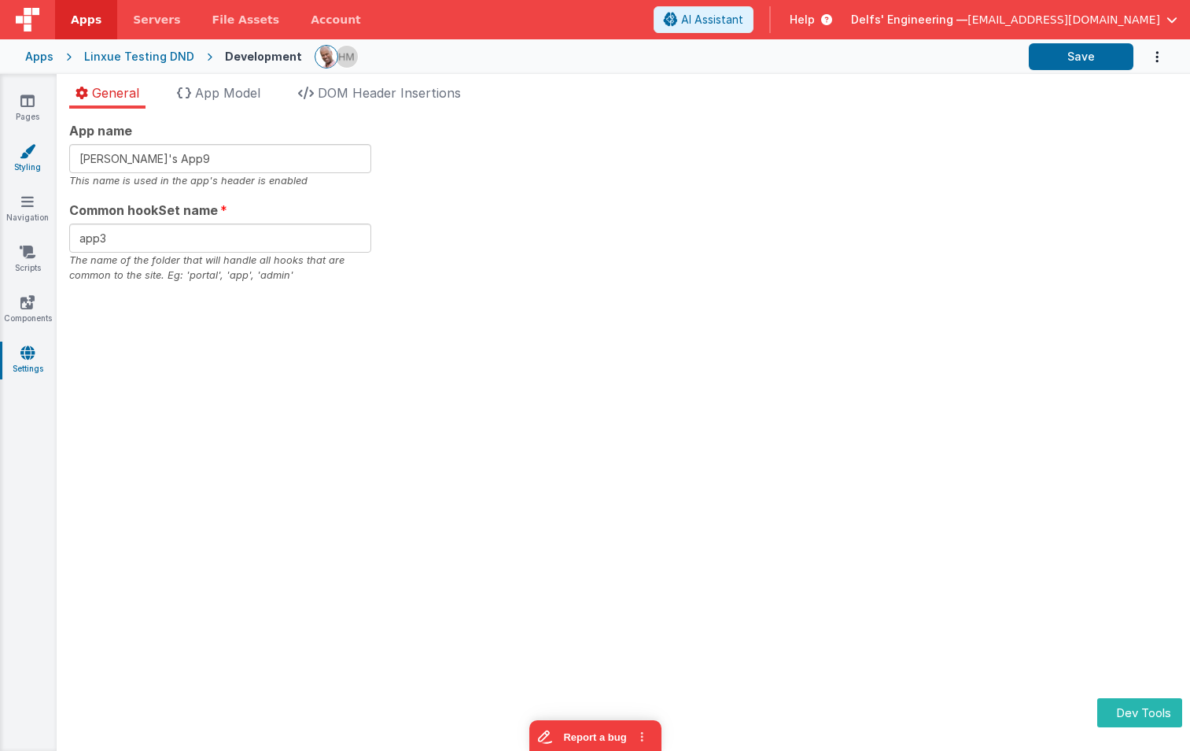 This screenshot has width=1190, height=751. What do you see at coordinates (139, 57) in the screenshot?
I see `div: Linxue Testing DND` at bounding box center [139, 57].